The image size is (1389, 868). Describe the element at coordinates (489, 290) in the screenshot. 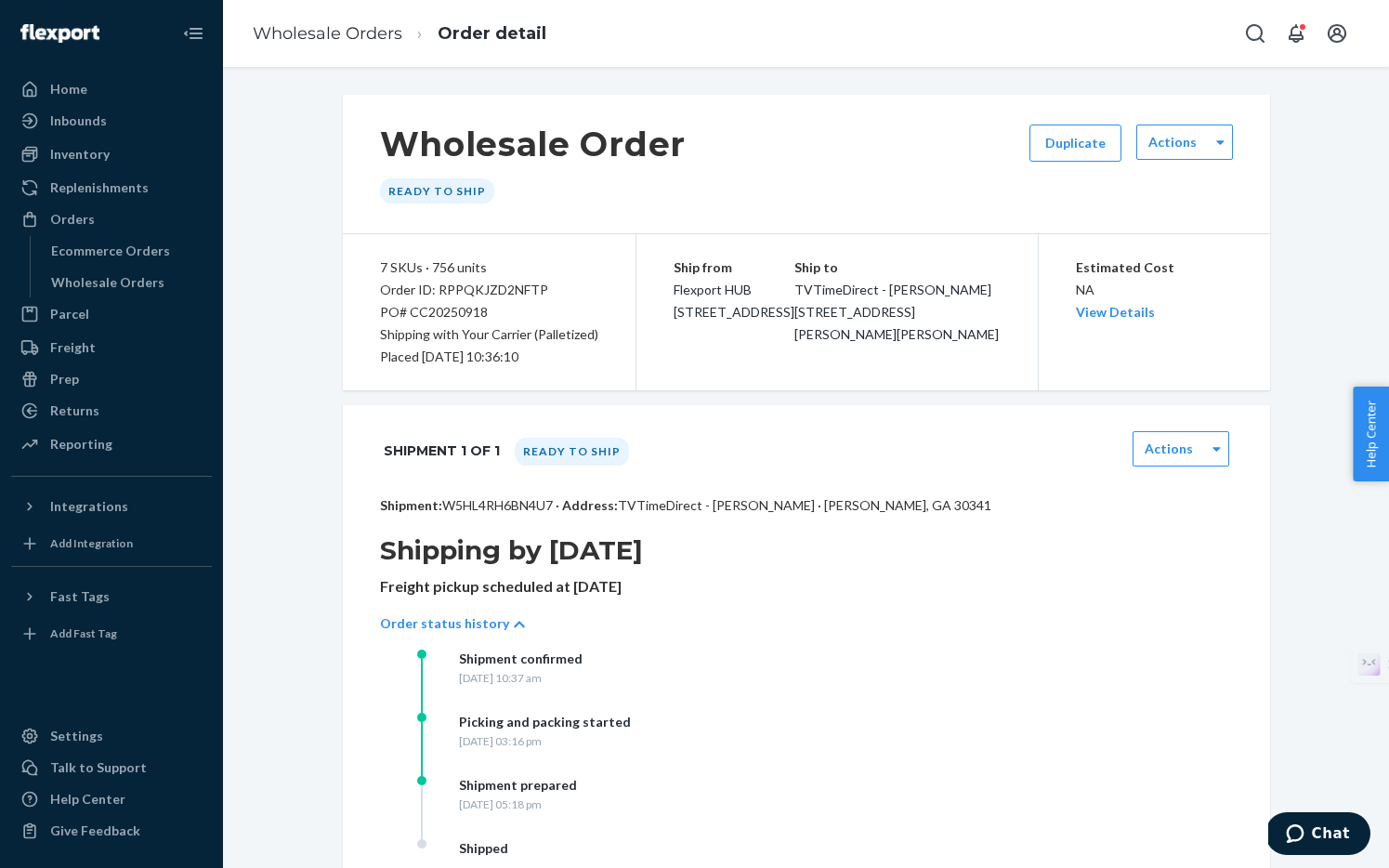

I see `div: Order ID: RPPQKJZD2NFTP` at that location.